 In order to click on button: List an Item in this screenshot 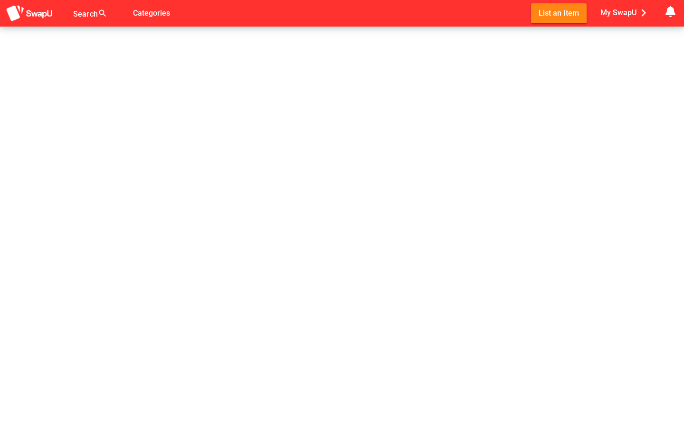, I will do `click(558, 13)`.